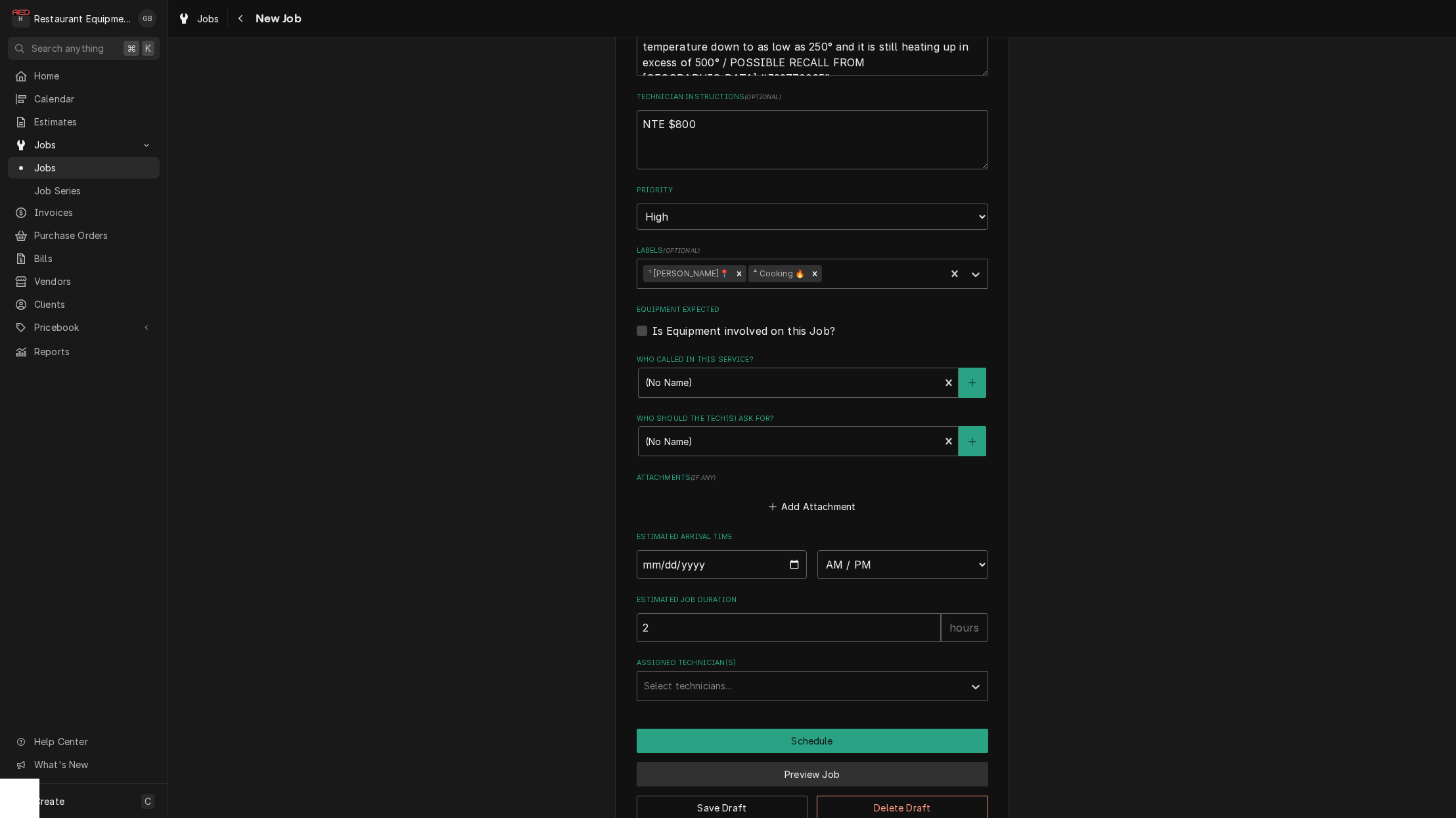 The image size is (1456, 818). I want to click on div: Attachments, so click(812, 494).